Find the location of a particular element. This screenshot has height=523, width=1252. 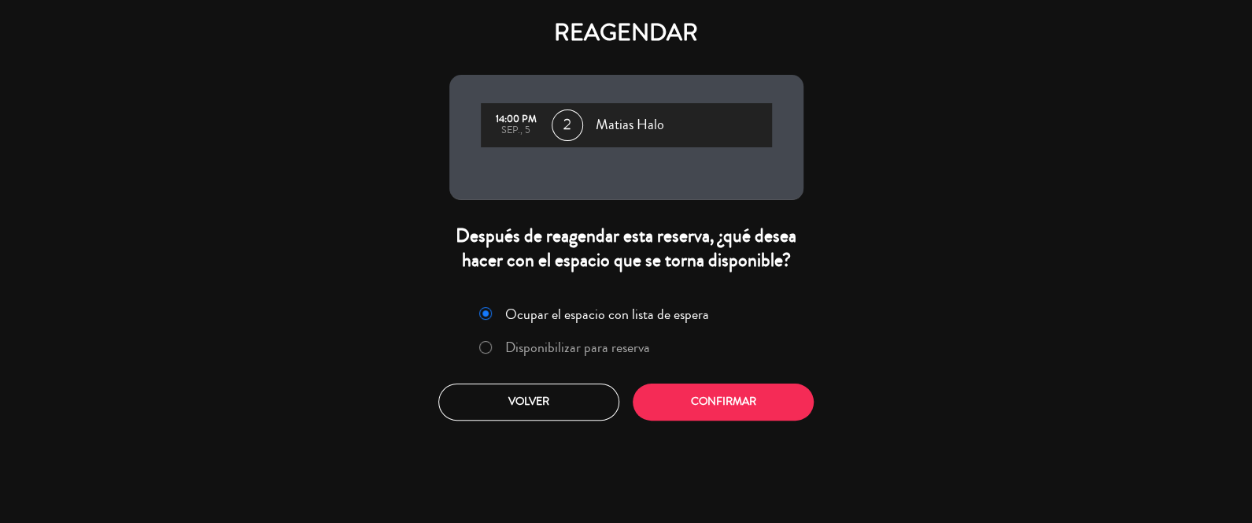

h4: REAGENDAR is located at coordinates (626, 33).